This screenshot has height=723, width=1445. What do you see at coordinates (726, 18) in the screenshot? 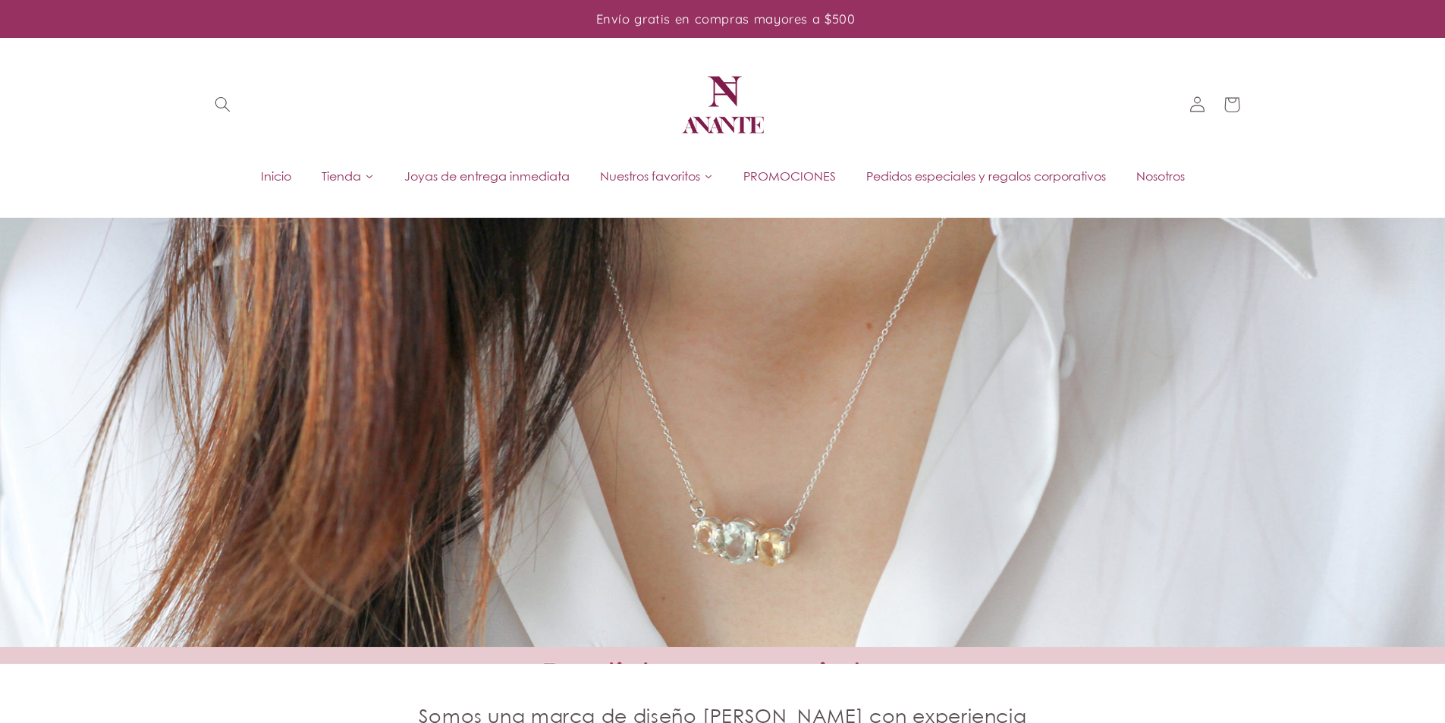
I see `span: Envío gratis en compras mayores a $500` at bounding box center [726, 18].